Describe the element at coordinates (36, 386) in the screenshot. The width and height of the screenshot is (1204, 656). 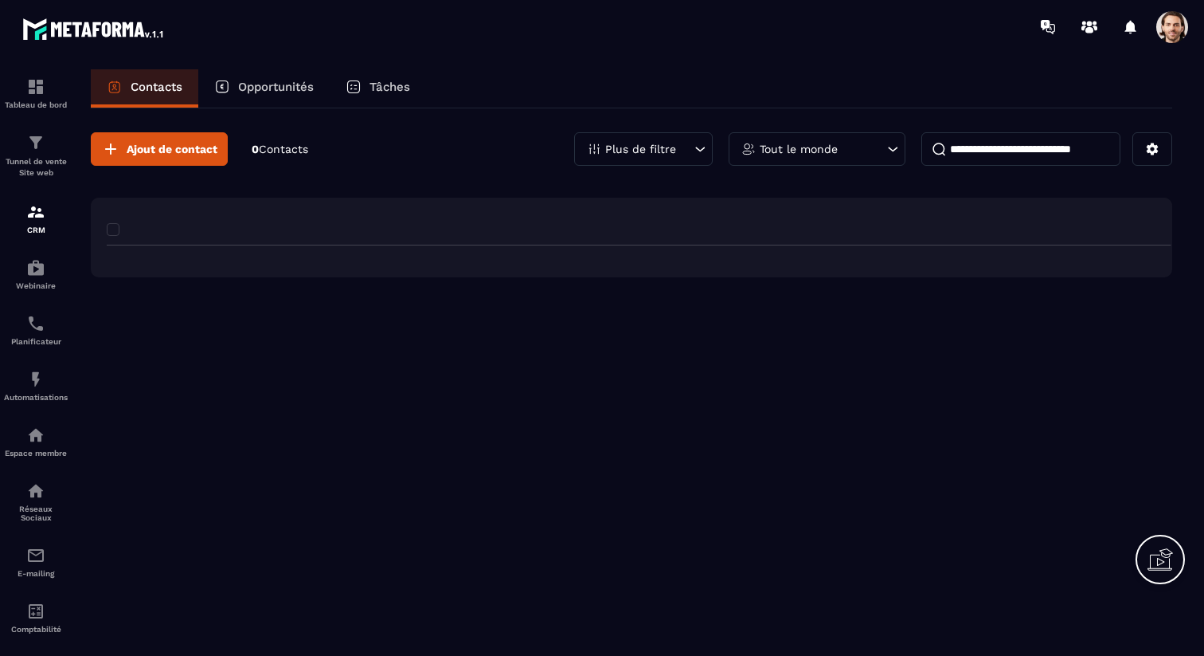
I see `a: automationsautomationsAutomatisations` at that location.